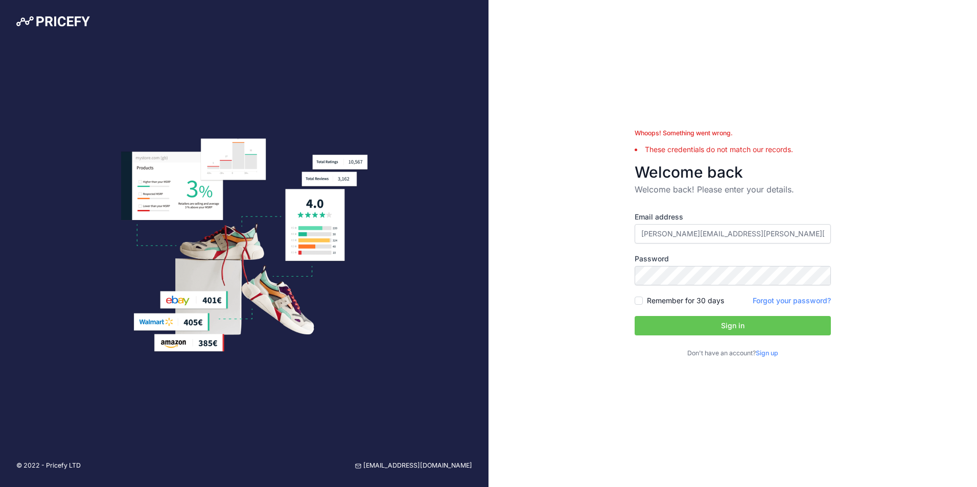 The width and height of the screenshot is (977, 487). What do you see at coordinates (733, 354) in the screenshot?
I see `p: Don't have an account?` at bounding box center [733, 354].